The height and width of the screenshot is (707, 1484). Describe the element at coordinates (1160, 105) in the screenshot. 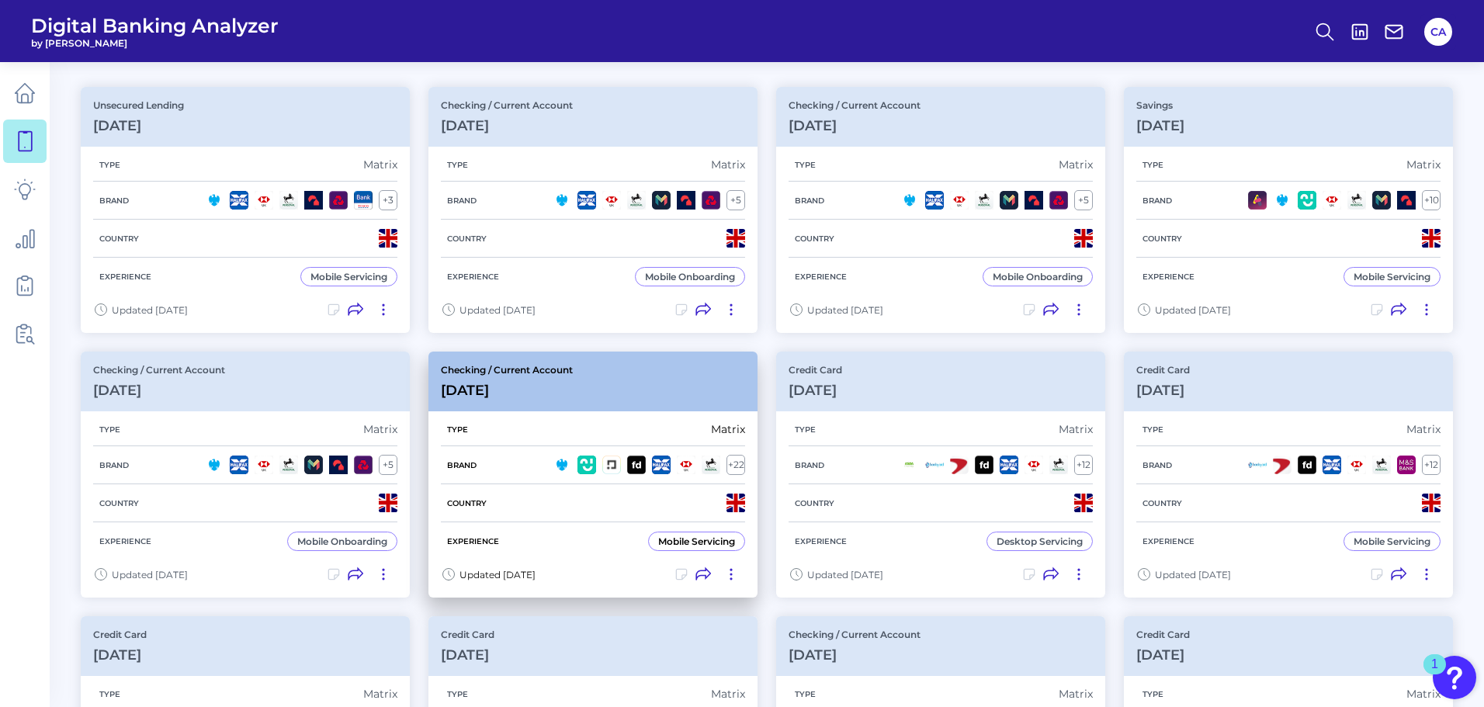

I see `p: Savings` at that location.